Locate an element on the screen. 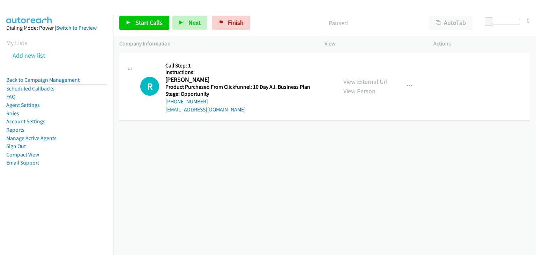 Image resolution: width=536 pixels, height=255 pixels. h5: Instructions: is located at coordinates (237, 72).